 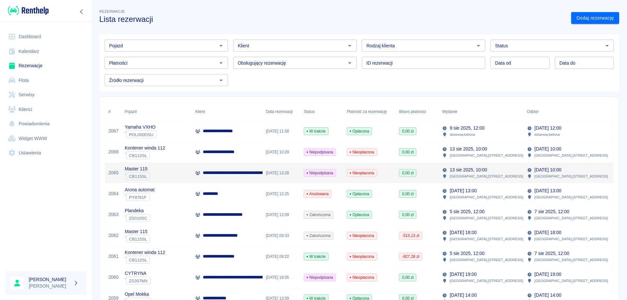 I want to click on a: Flota, so click(x=46, y=80).